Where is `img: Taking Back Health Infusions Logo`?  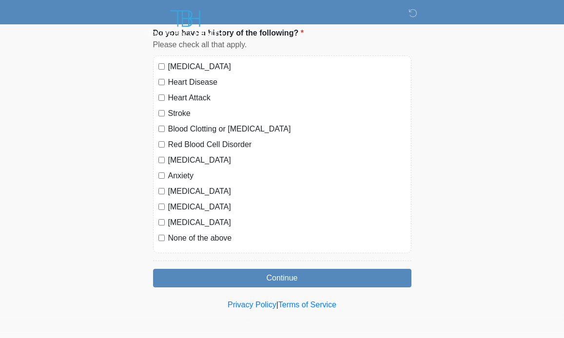 img: Taking Back Health Infusions Logo is located at coordinates (185, 23).